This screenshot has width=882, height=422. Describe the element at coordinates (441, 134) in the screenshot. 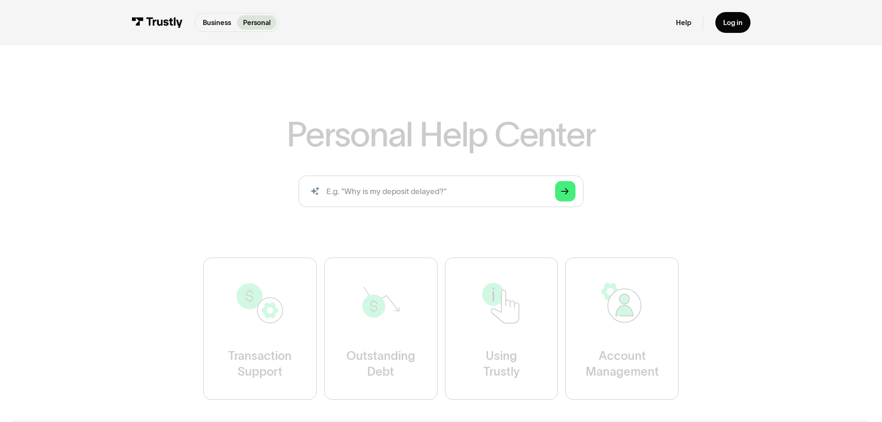

I see `h1: Personal Help Center` at that location.